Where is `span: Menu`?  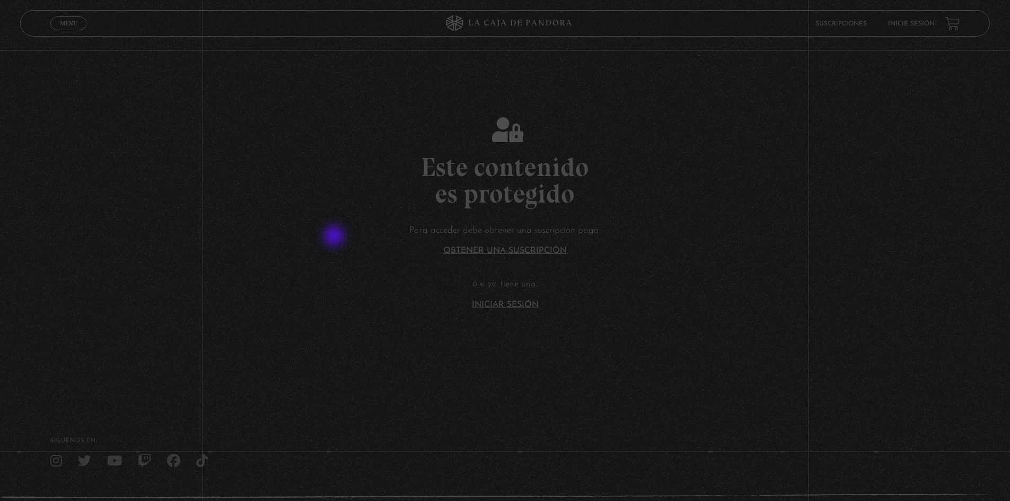 span: Menu is located at coordinates (68, 23).